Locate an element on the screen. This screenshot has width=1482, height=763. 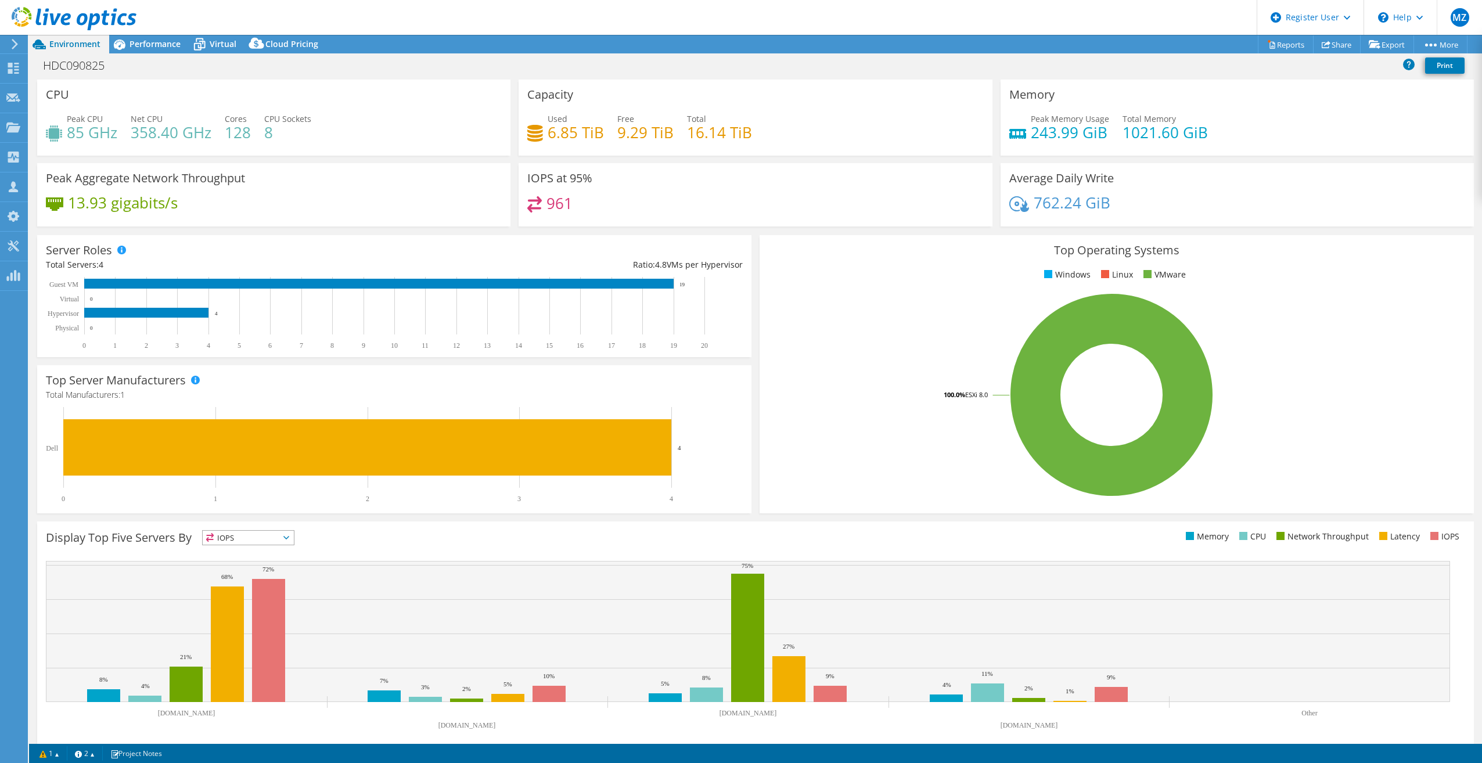
span: 4.8 is located at coordinates (661, 264).